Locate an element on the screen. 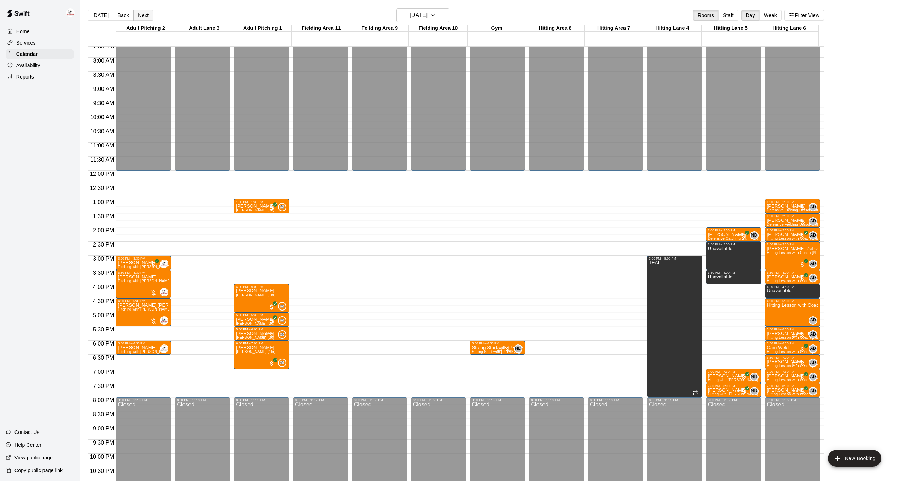 The image size is (900, 481). p: Reports is located at coordinates (25, 77).